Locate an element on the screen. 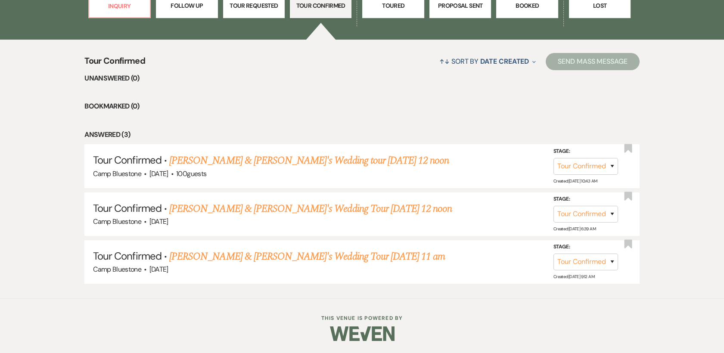  button: Send Mass Message is located at coordinates (593, 62).